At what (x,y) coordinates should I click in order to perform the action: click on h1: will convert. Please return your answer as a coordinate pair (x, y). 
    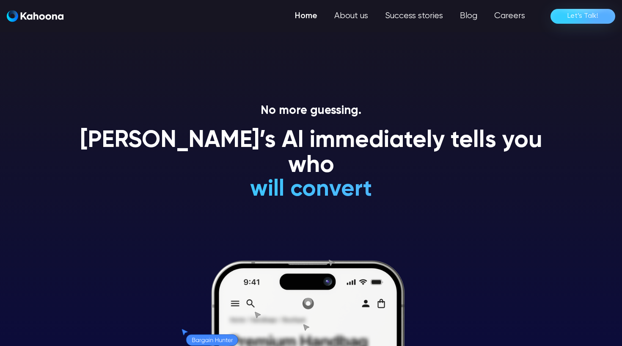
    Looking at the image, I should click on (311, 189).